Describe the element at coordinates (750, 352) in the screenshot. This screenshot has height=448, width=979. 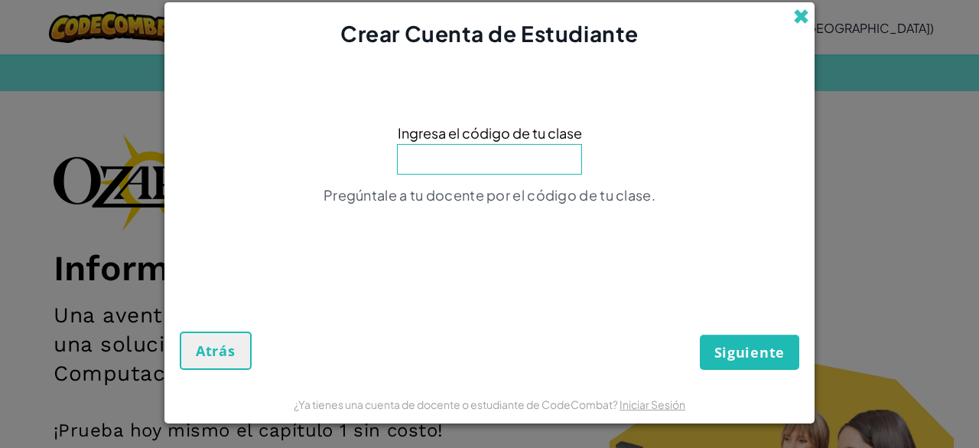
I see `button: Siguiente` at that location.